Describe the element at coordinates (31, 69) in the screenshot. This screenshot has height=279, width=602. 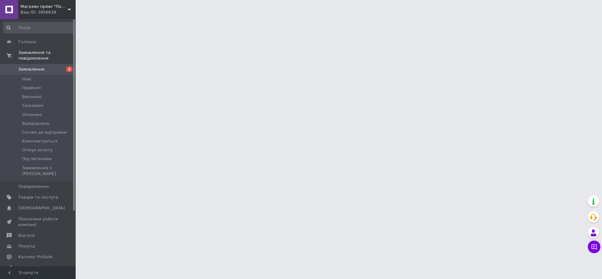
I see `span: Замовлення` at that location.